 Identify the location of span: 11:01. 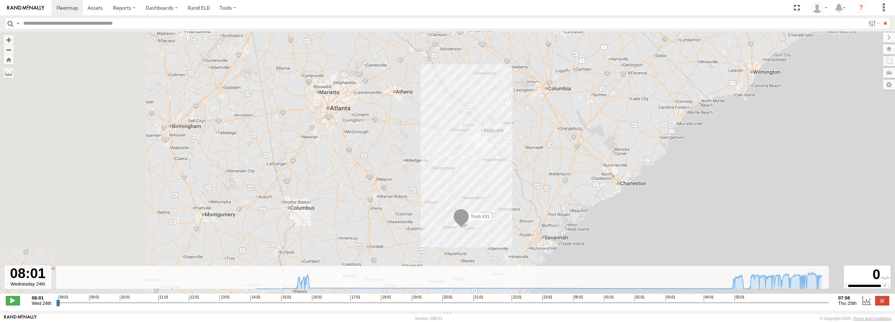
(164, 298).